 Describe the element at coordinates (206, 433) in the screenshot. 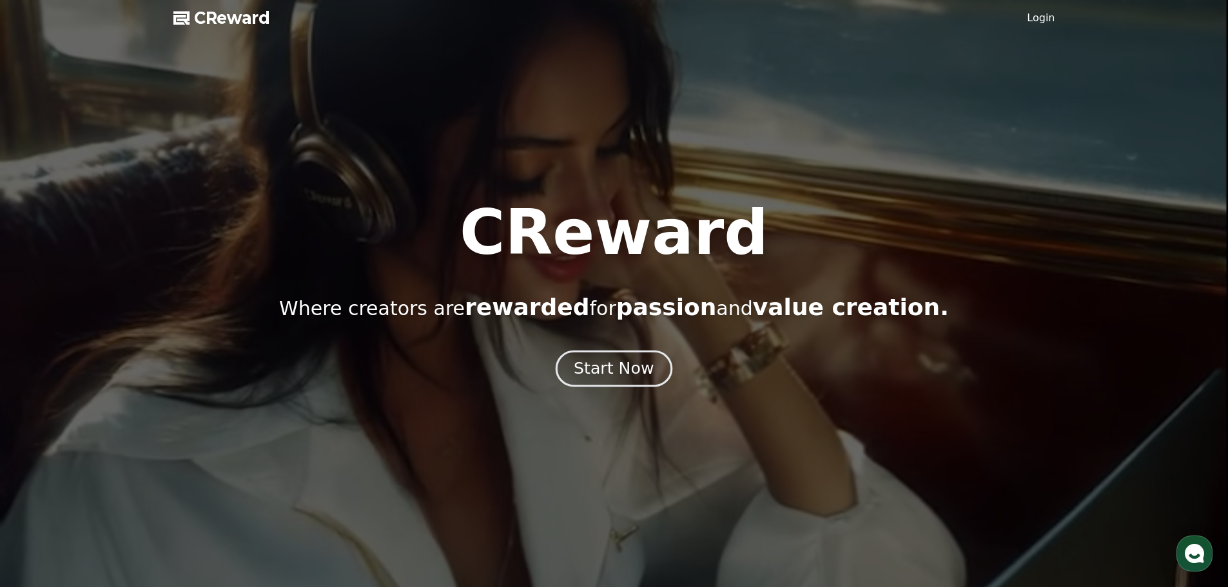

I see `span: Settings` at that location.